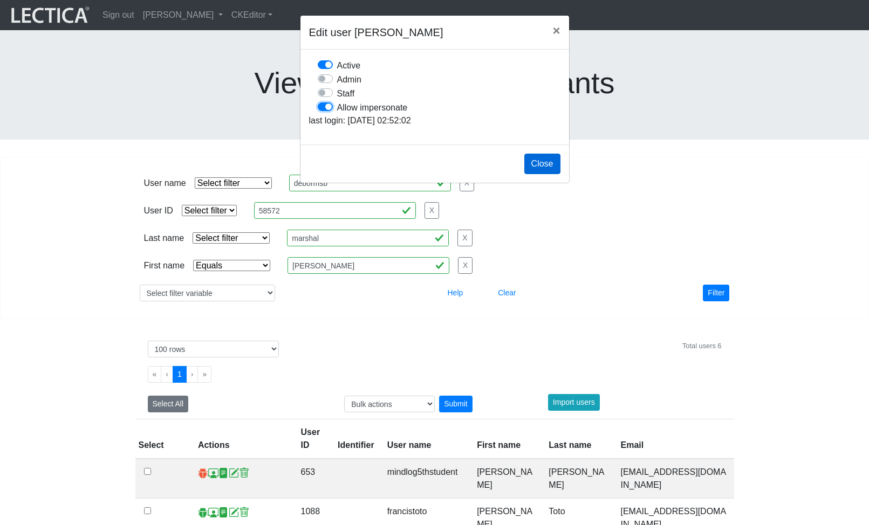 This screenshot has height=525, width=869. I want to click on label: Staff, so click(346, 93).